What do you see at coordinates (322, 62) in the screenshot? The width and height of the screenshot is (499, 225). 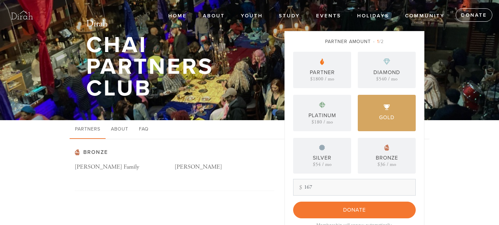 I see `img: pp-partner.svg` at bounding box center [322, 62].